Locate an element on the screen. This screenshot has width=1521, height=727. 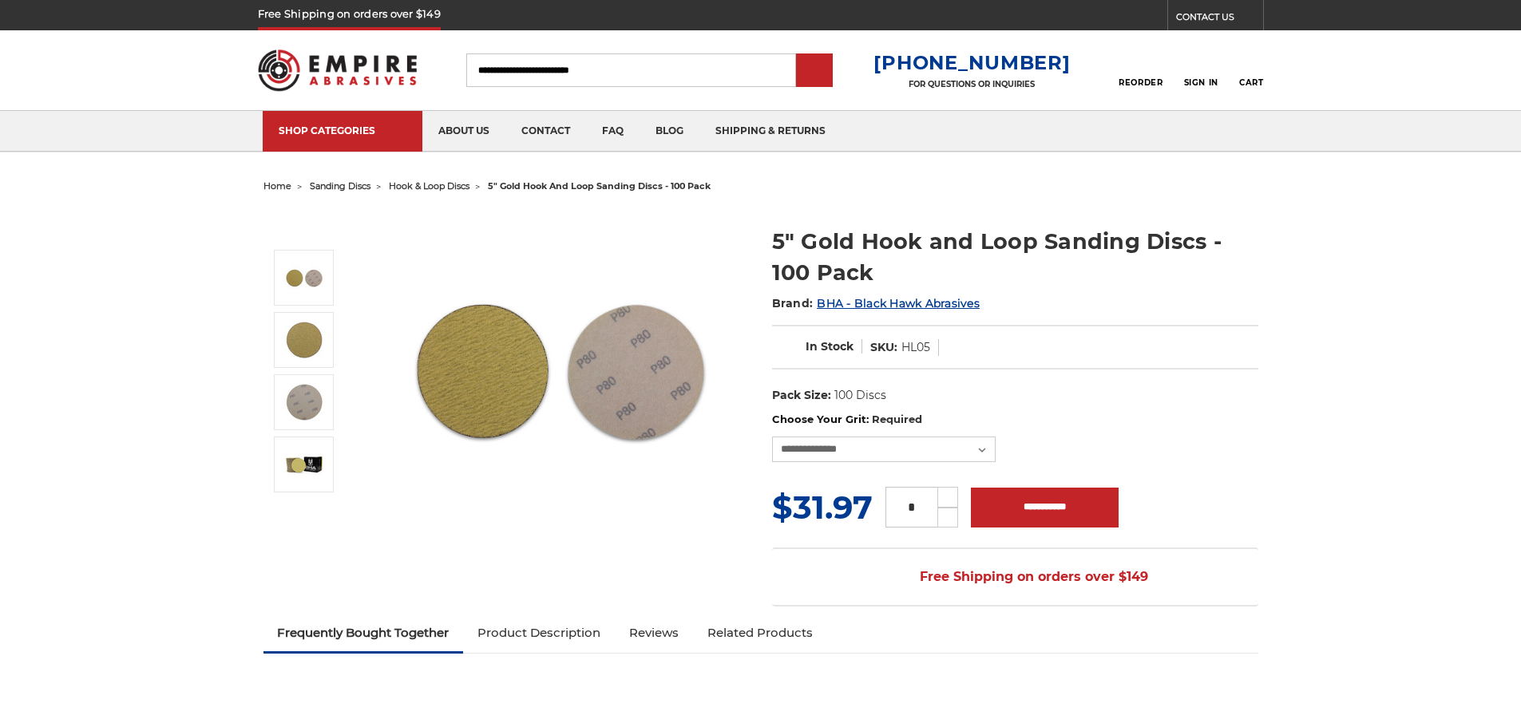
dt: SKU: is located at coordinates (884, 347).